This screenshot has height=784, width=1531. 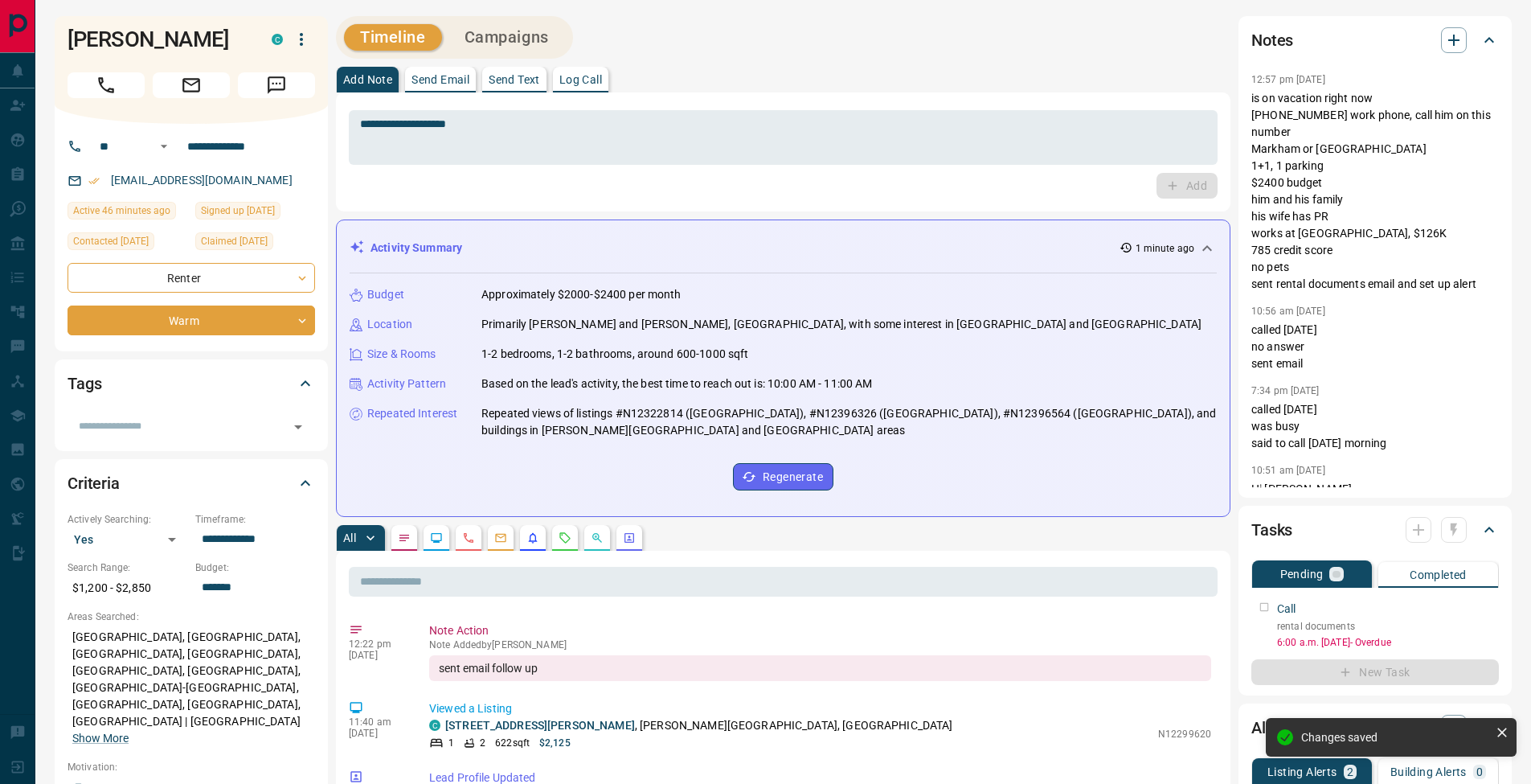 I want to click on p: rental documents, so click(x=1388, y=626).